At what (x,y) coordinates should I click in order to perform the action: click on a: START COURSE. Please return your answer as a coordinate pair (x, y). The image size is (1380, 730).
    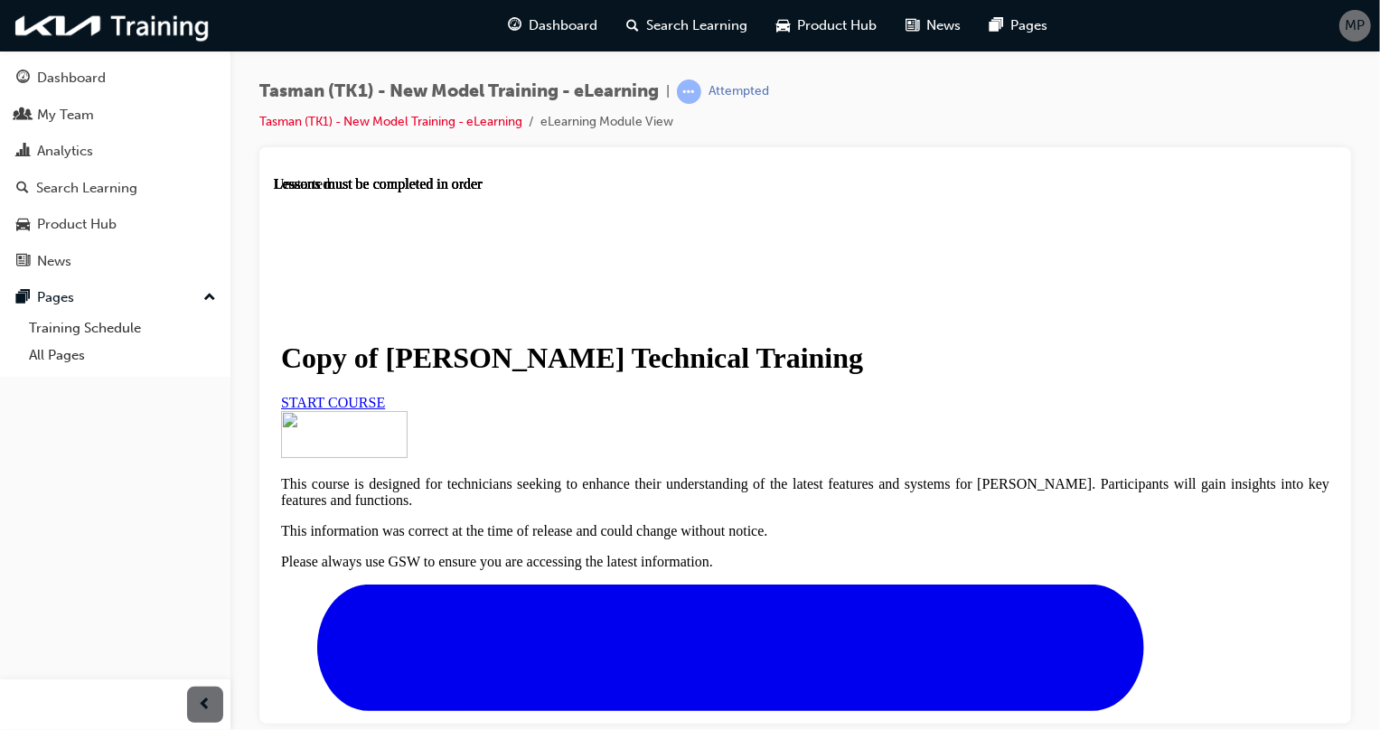
    Looking at the image, I should click on (59, 226).